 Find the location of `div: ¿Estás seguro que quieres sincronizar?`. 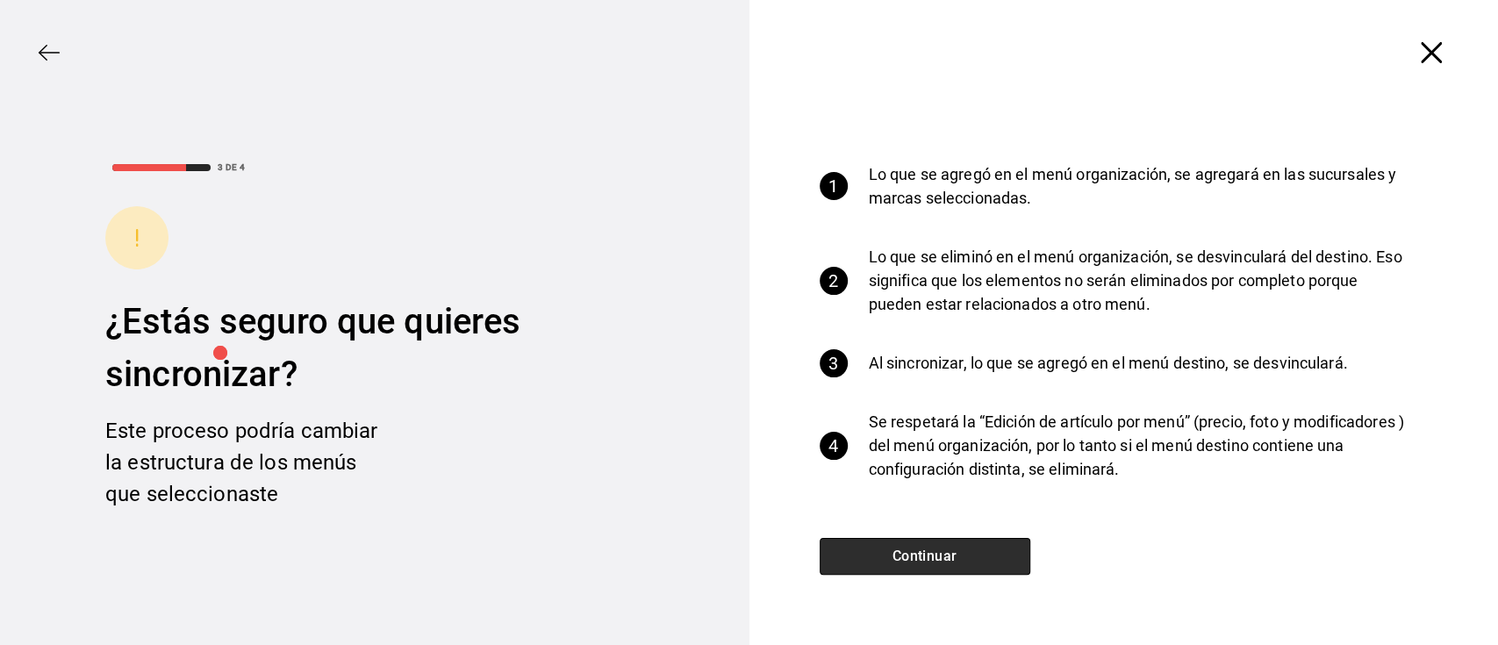

div: ¿Estás seguro que quieres sincronizar? is located at coordinates (375, 348).